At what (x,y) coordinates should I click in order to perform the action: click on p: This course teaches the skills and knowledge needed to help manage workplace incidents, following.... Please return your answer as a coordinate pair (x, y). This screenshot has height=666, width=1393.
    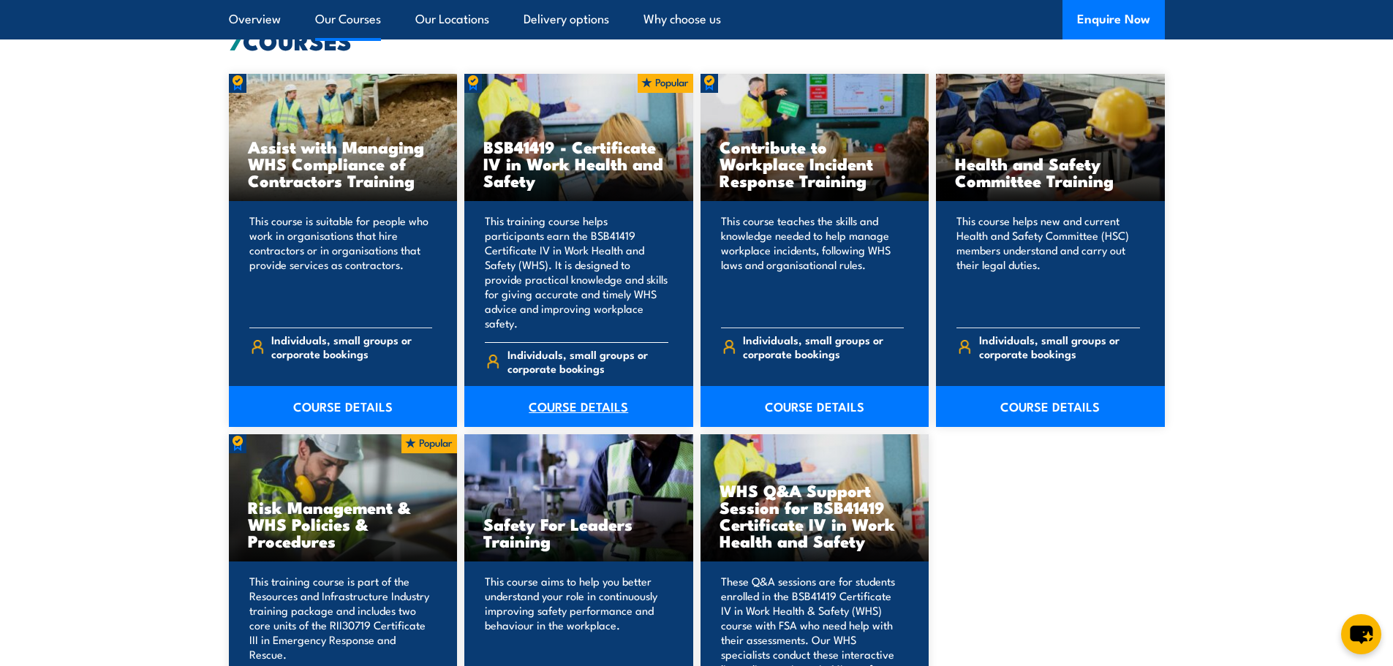
    Looking at the image, I should click on (812, 265).